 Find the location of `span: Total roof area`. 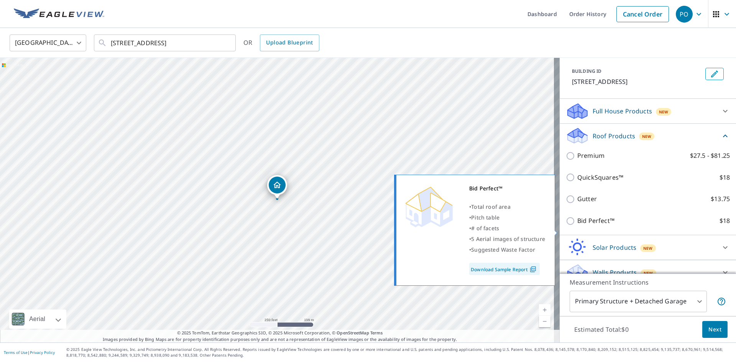

span: Total roof area is located at coordinates (491, 207).